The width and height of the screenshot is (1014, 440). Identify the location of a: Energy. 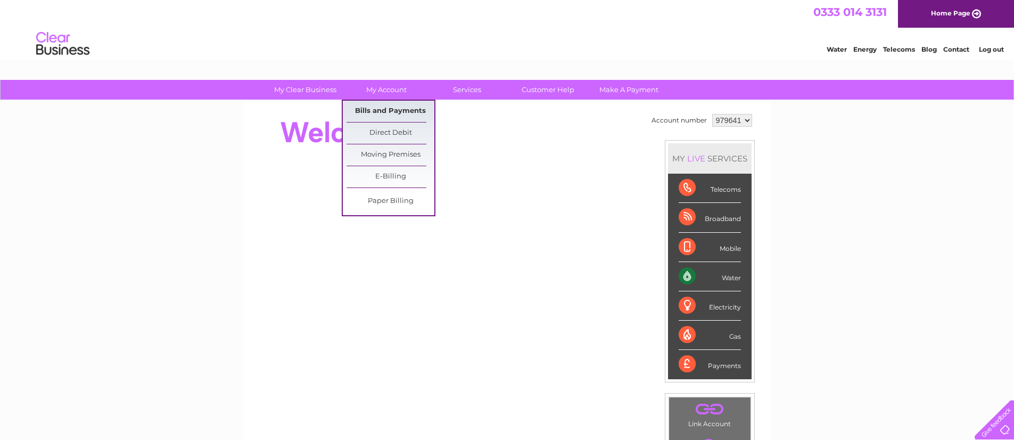
(865, 49).